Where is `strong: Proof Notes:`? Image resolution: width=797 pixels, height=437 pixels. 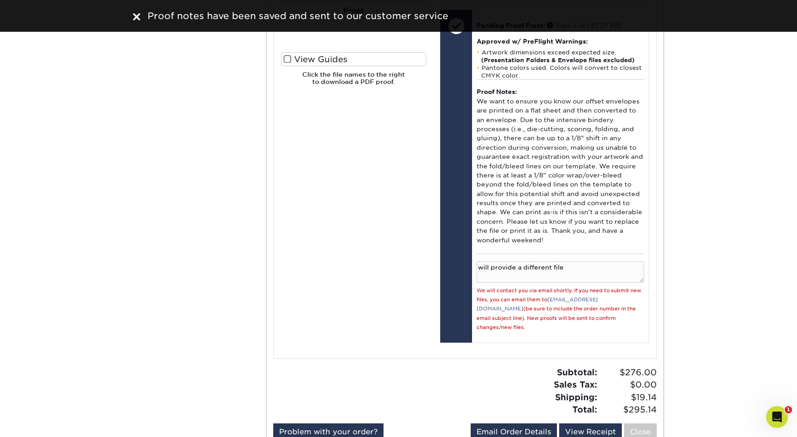
strong: Proof Notes: is located at coordinates (496, 92).